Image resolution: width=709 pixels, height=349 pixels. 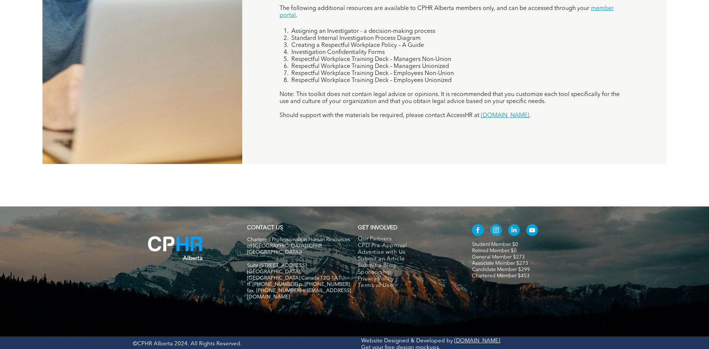 What do you see at coordinates (407, 266) in the screenshot?
I see `a: Submit a Blog` at bounding box center [407, 266].